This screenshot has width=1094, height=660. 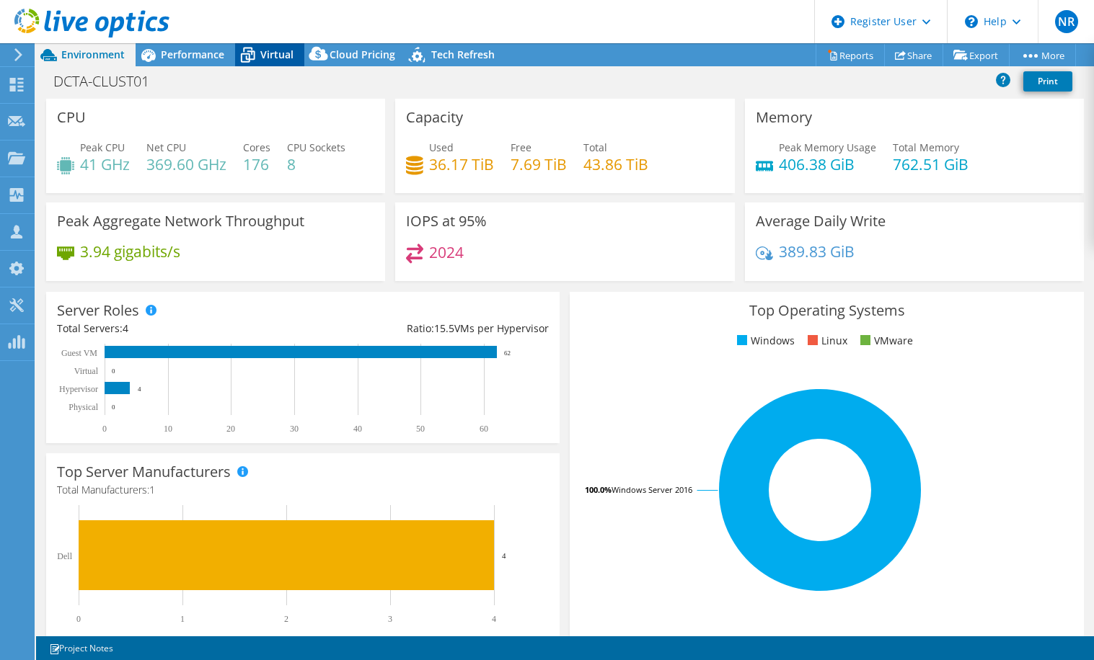 What do you see at coordinates (850, 55) in the screenshot?
I see `a: Reports` at bounding box center [850, 55].